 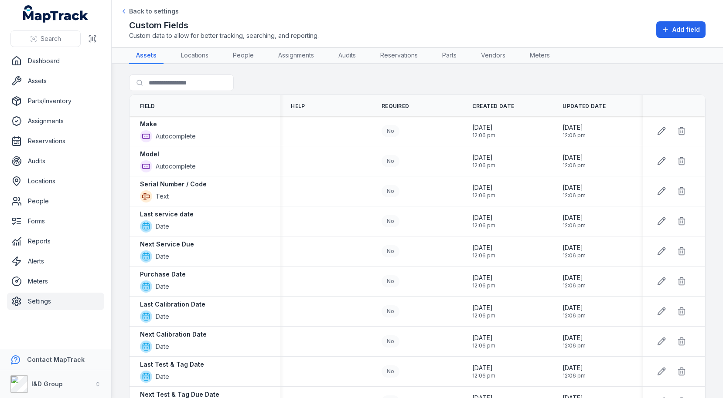 I want to click on strong: Last service date, so click(x=166, y=214).